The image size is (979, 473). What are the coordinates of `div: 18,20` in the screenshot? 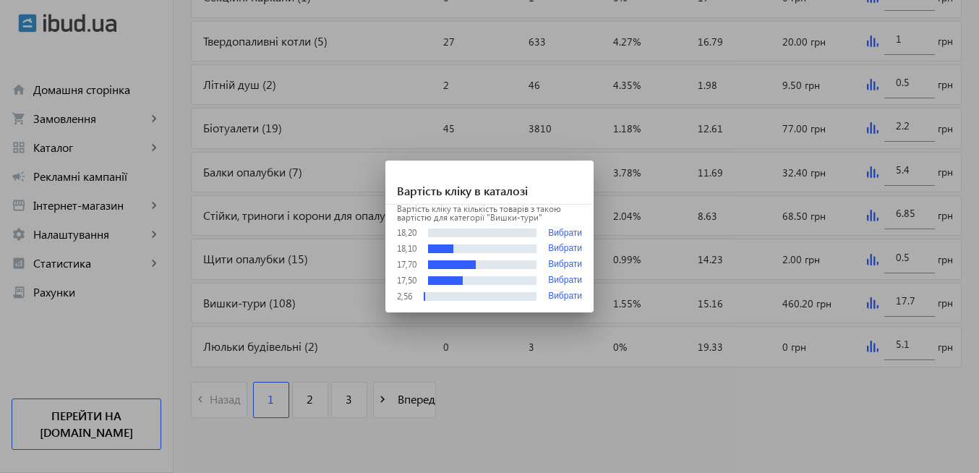 It's located at (406, 233).